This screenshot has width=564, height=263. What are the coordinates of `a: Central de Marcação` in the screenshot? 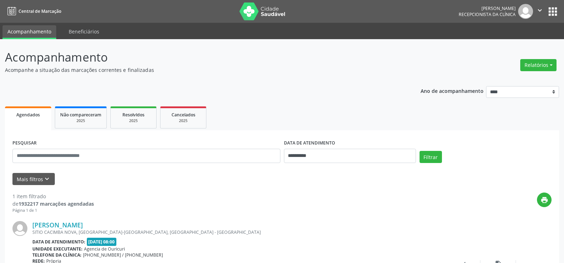 It's located at (33, 11).